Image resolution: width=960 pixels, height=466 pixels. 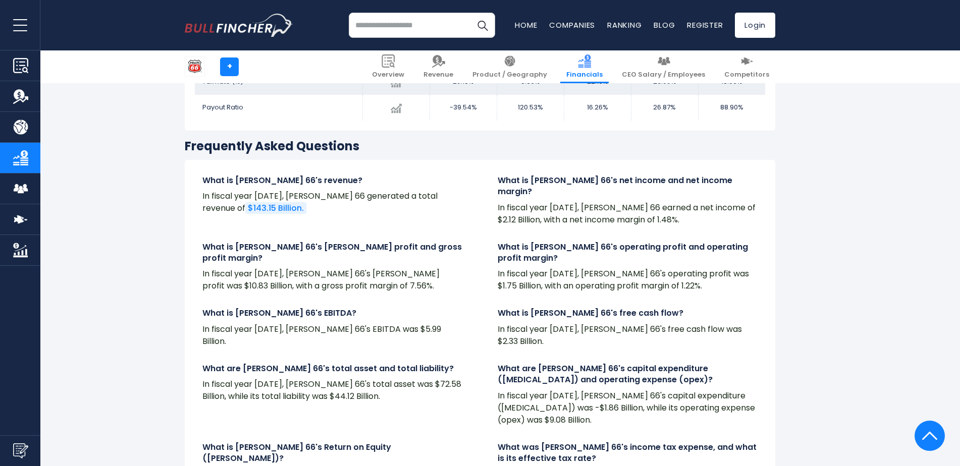 What do you see at coordinates (526, 25) in the screenshot?
I see `a: Home` at bounding box center [526, 25].